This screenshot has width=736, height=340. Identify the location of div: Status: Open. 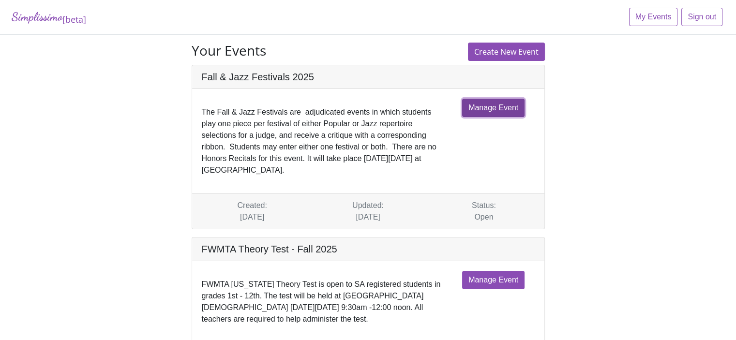
(484, 212).